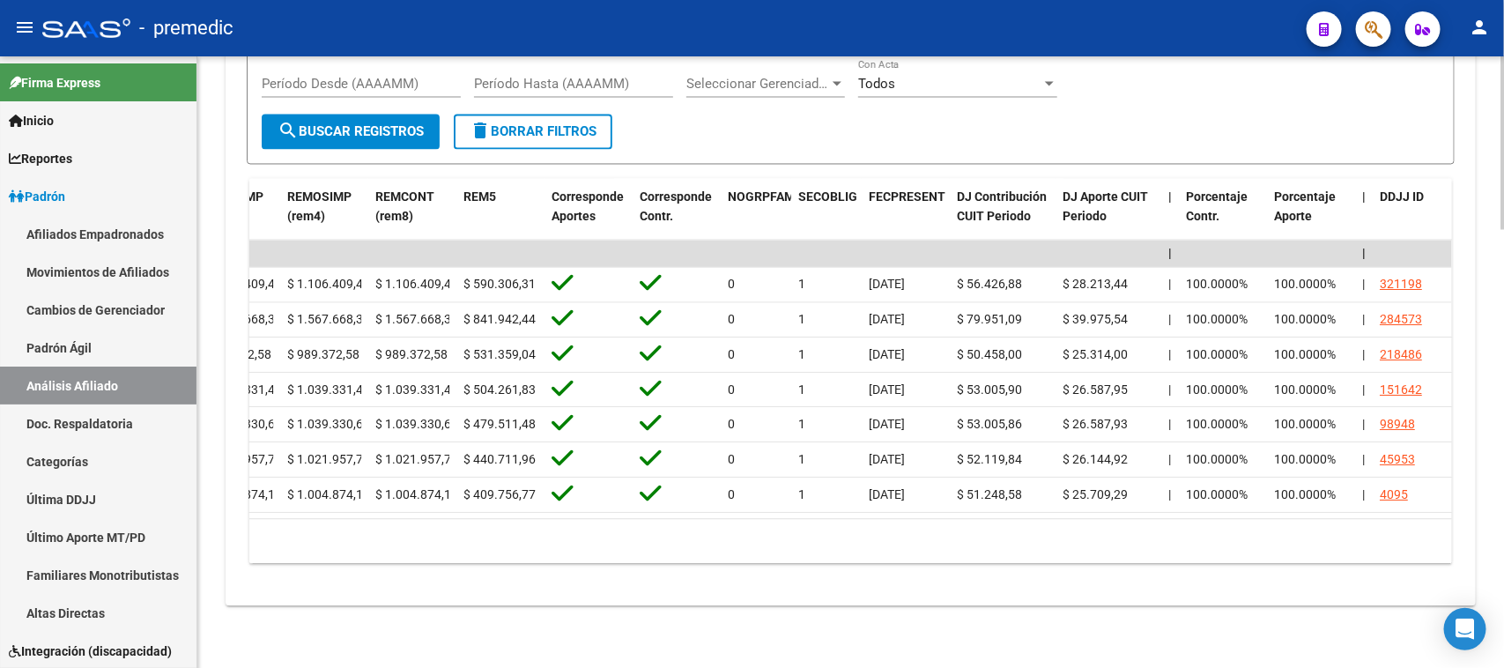  I want to click on span: Reportes, so click(41, 159).